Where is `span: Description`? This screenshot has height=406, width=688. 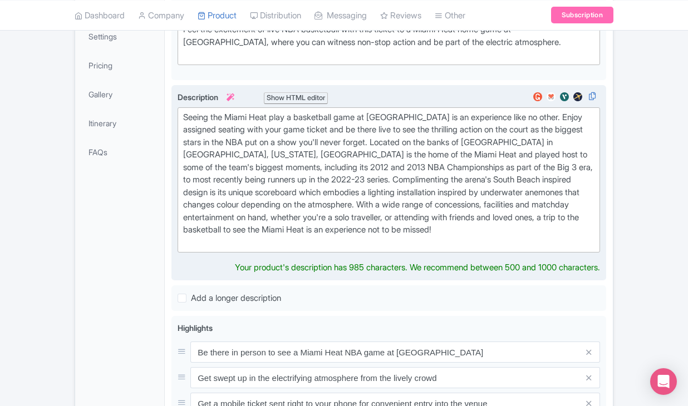 span: Description is located at coordinates (206, 97).